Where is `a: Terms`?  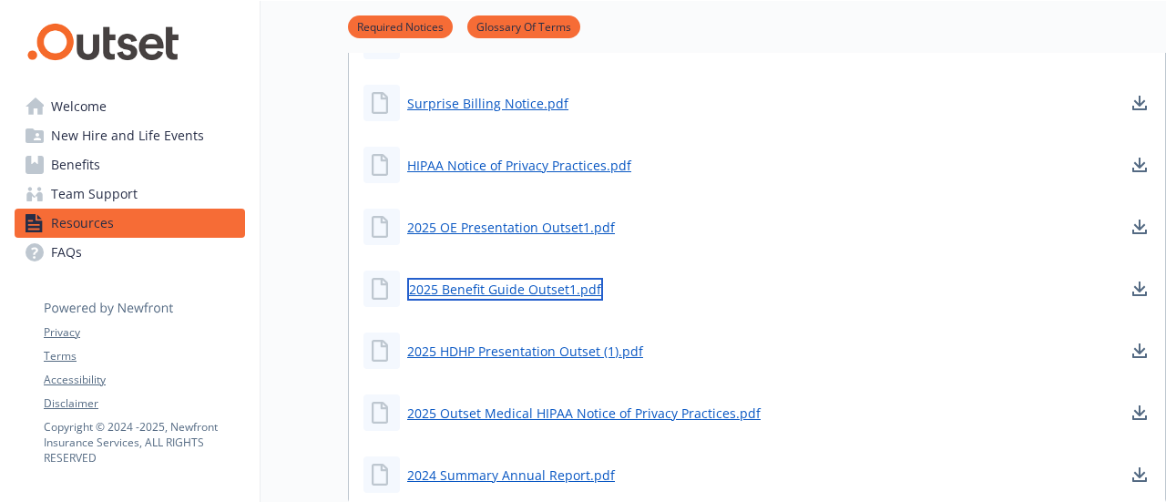
a: Terms is located at coordinates (144, 356).